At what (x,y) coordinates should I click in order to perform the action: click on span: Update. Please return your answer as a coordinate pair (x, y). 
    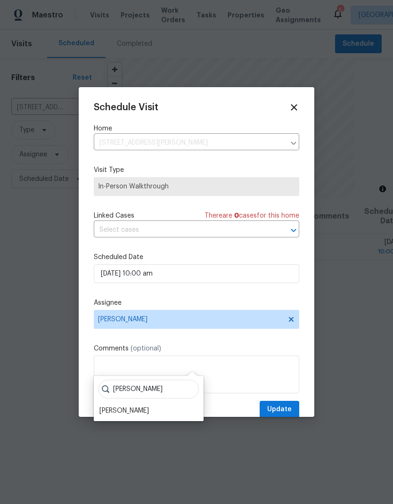
    Looking at the image, I should click on (279, 409).